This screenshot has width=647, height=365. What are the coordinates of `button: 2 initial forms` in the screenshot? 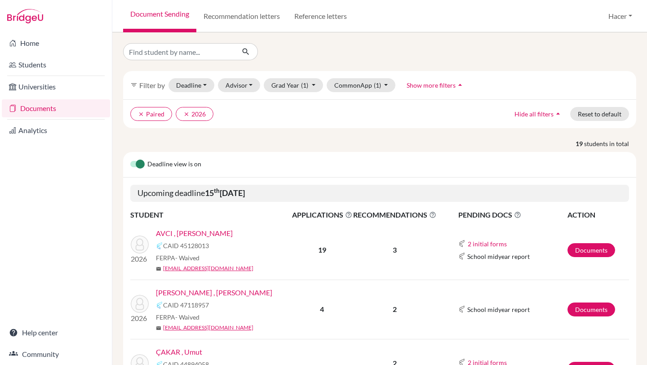 It's located at (487, 244).